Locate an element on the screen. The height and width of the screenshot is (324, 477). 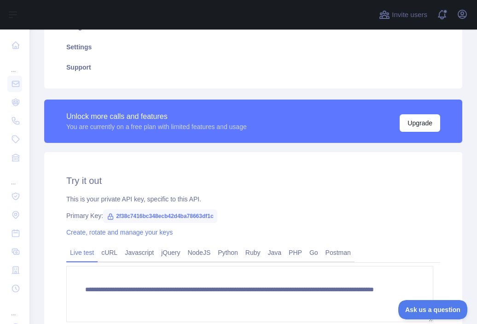
div: Unlock more calls and features is located at coordinates (156, 116).